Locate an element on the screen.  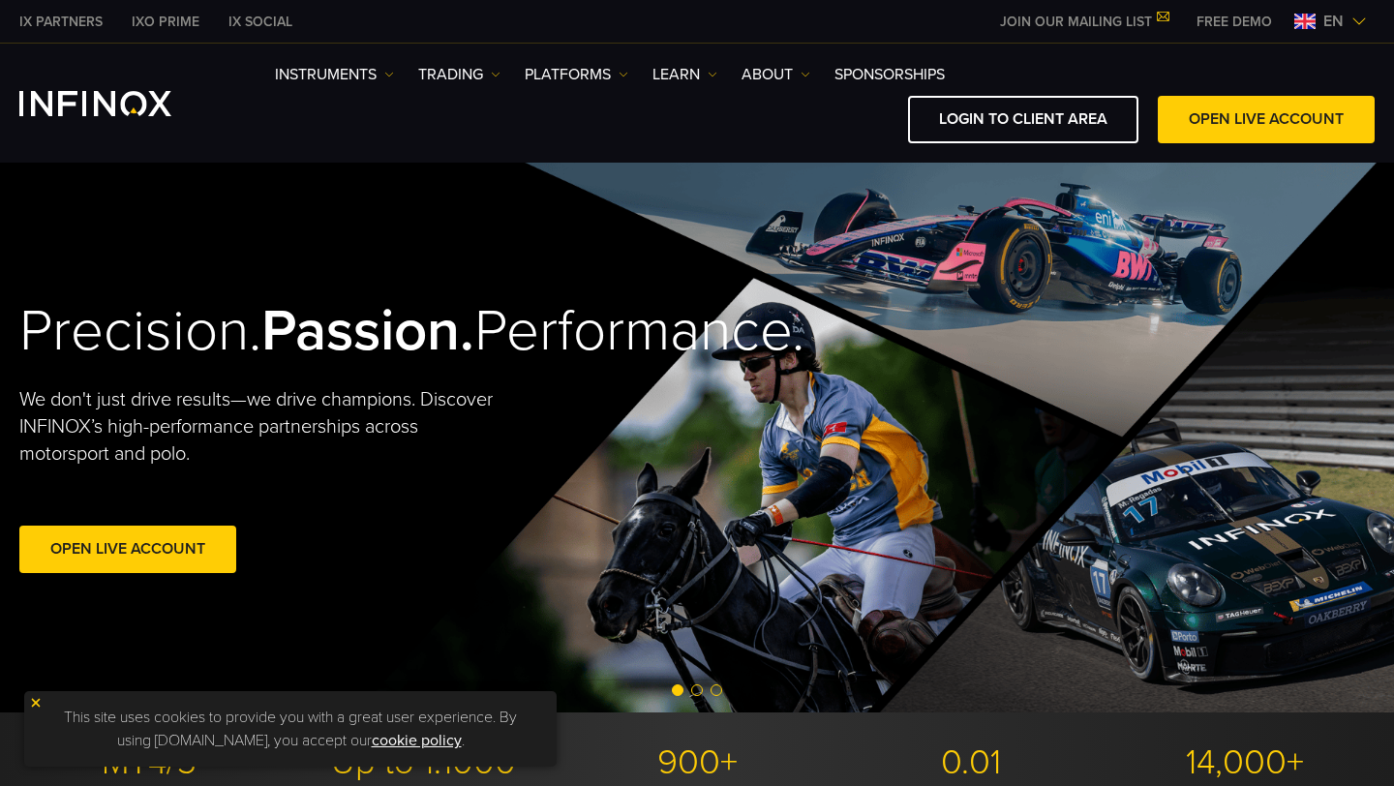
a: Open Live Account is located at coordinates (128, 549).